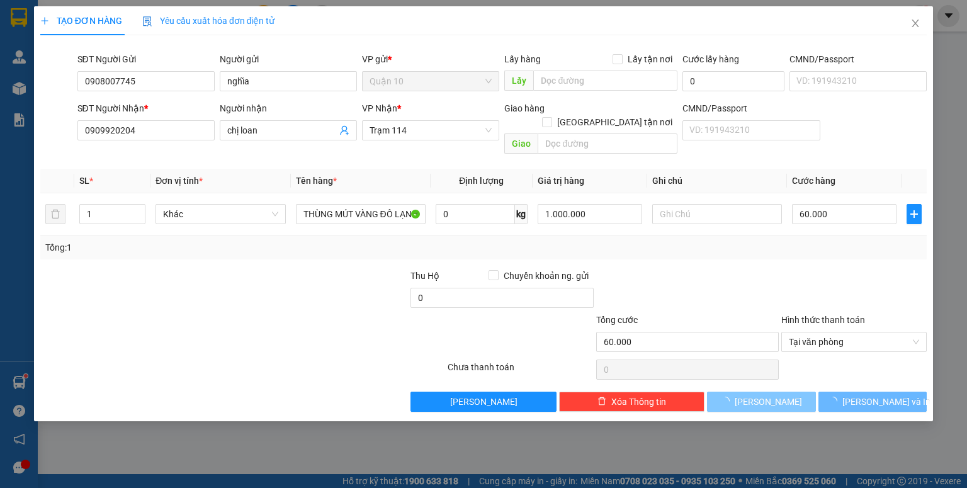  Describe the element at coordinates (638, 402) in the screenshot. I see `span: Xóa Thông tin` at that location.